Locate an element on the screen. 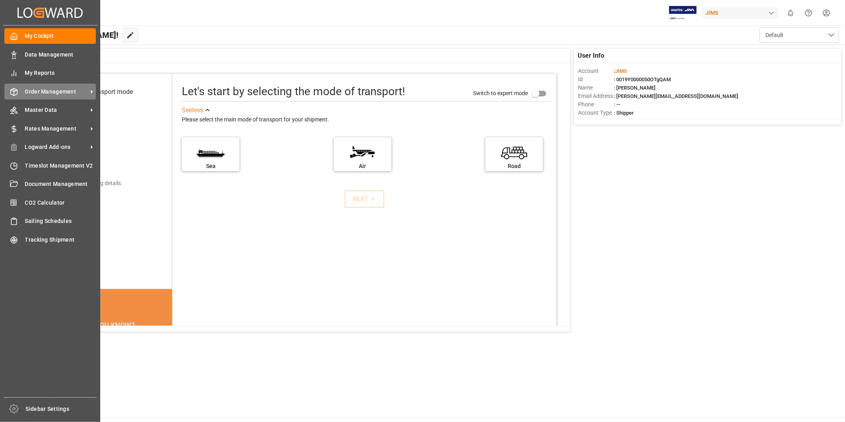 This screenshot has width=845, height=422. div: Select transport mode is located at coordinates (102, 92).